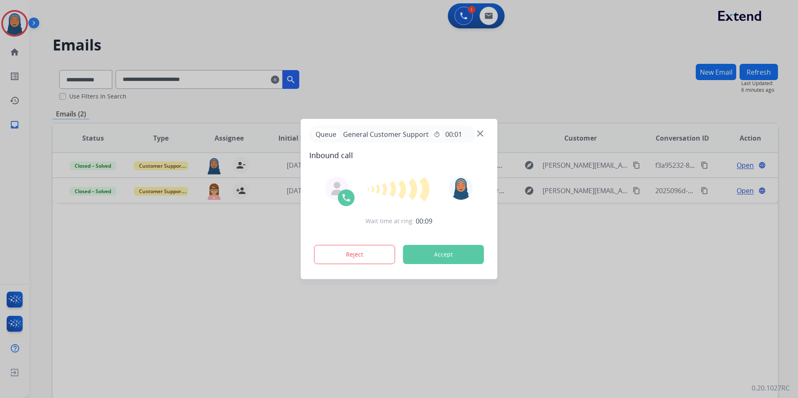  Describe the element at coordinates (386, 134) in the screenshot. I see `span: General Customer Support` at that location.